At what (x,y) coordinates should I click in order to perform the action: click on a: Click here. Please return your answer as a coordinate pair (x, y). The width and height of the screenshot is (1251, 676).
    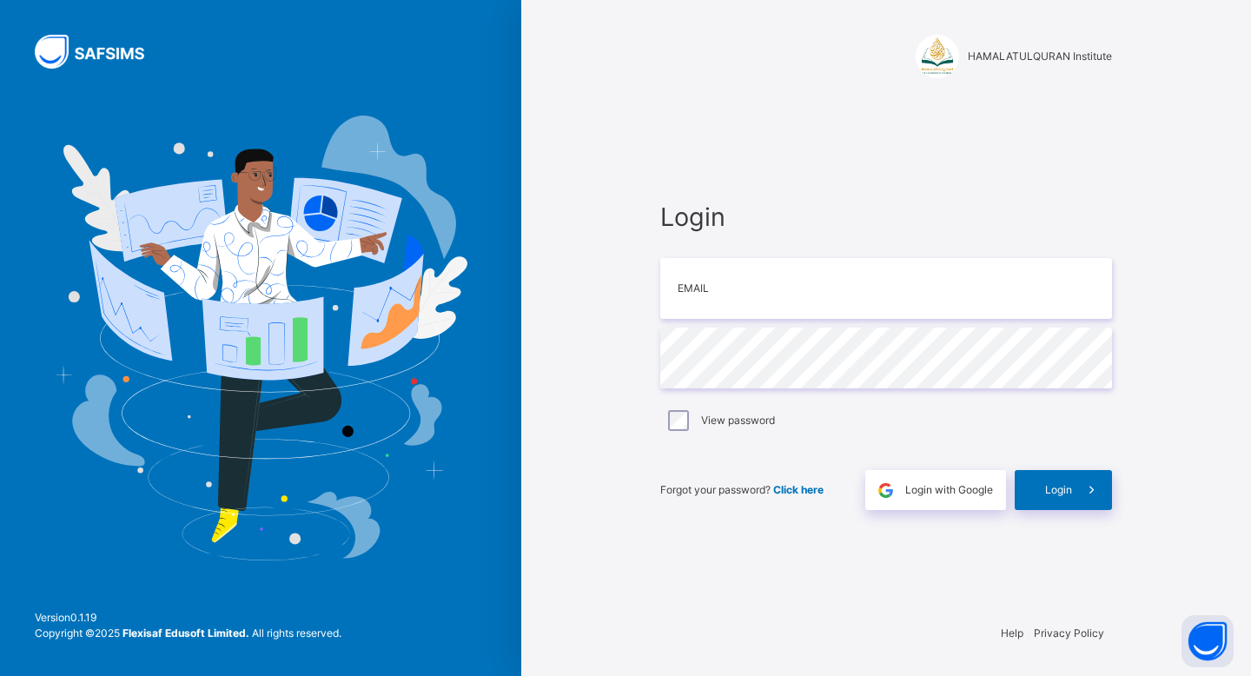
    Looking at the image, I should click on (798, 489).